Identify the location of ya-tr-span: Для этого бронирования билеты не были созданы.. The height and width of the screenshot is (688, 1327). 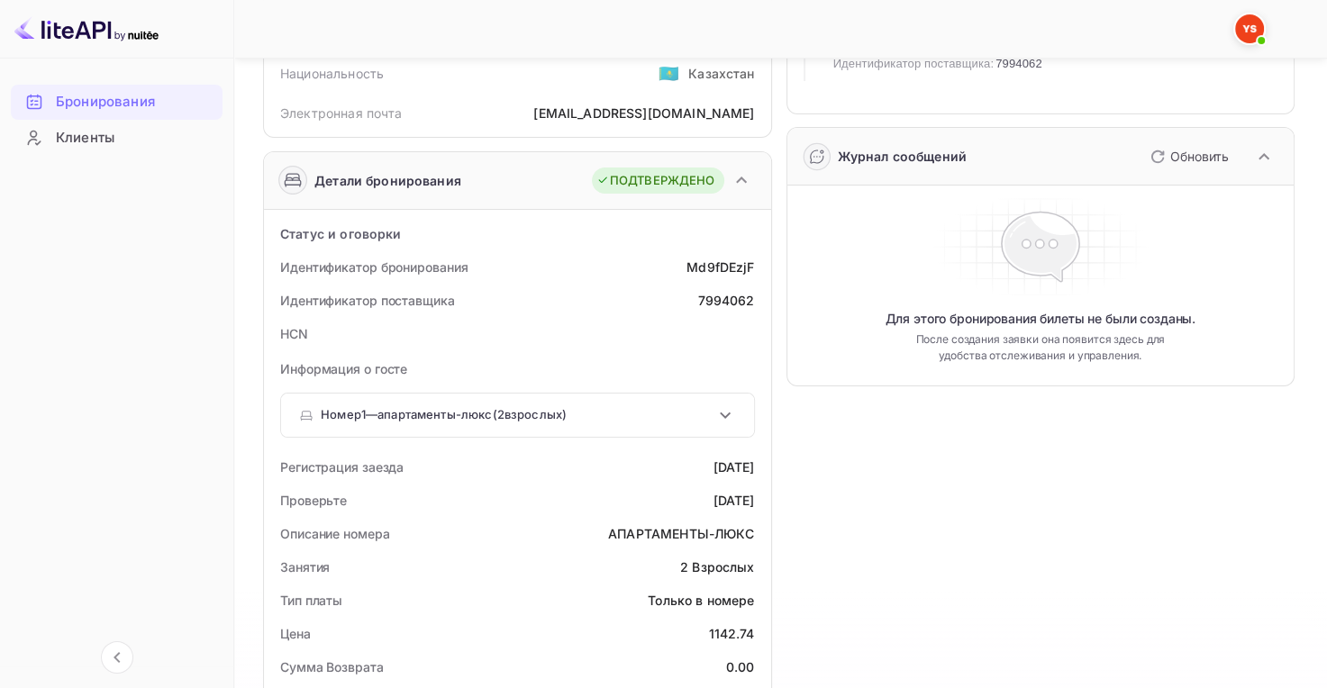
(1040, 319).